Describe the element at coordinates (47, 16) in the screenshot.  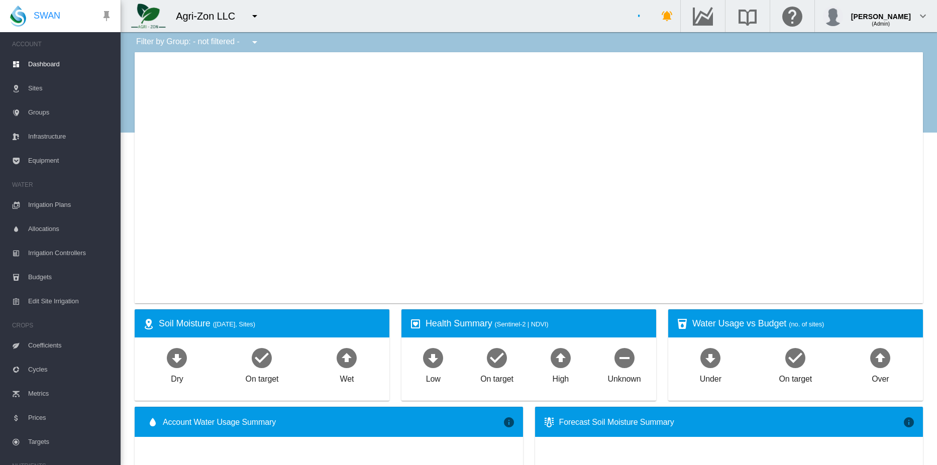
I see `span: SWAN` at that location.